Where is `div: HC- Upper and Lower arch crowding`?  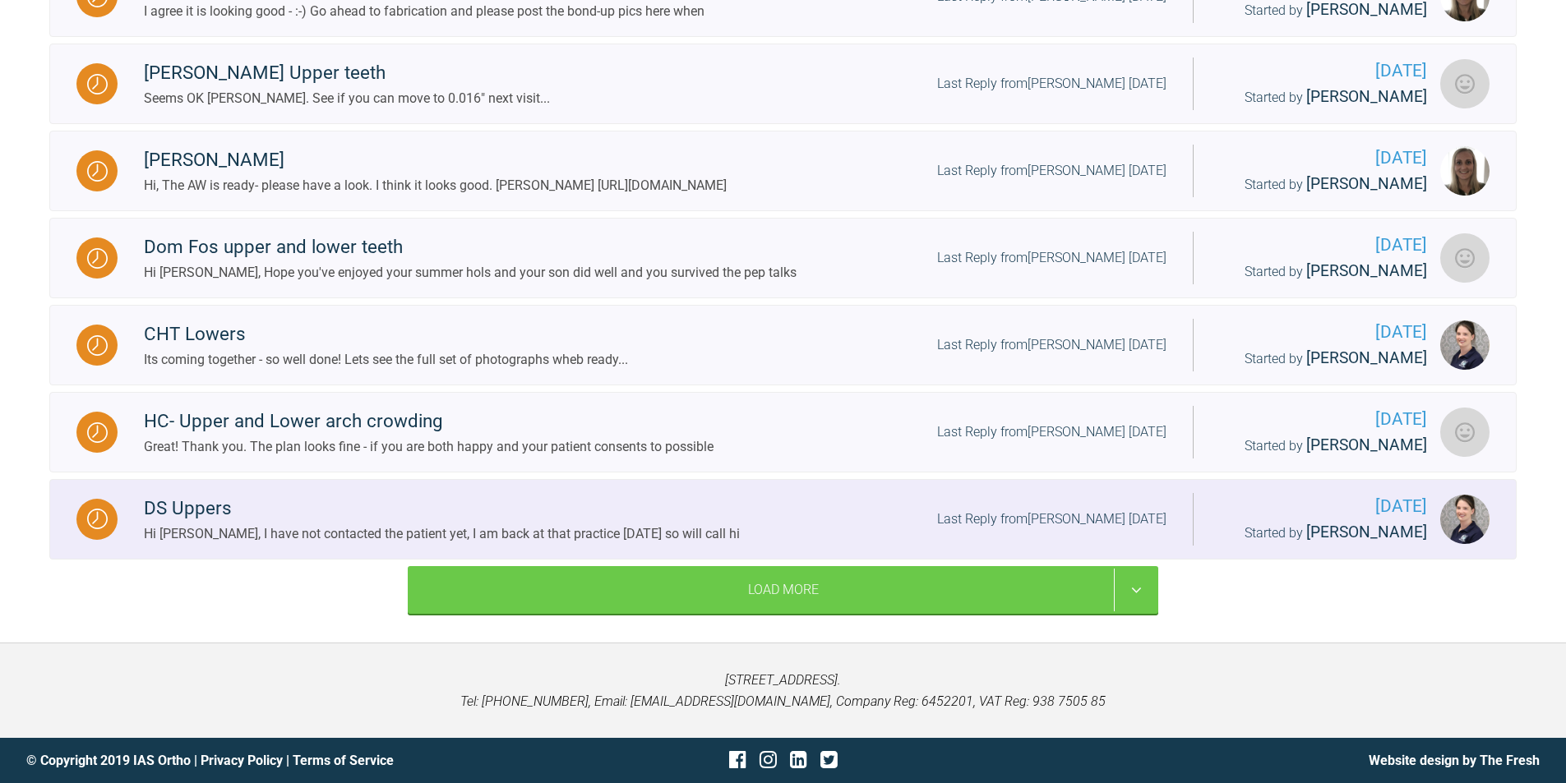
div: HC- Upper and Lower arch crowding is located at coordinates (428, 422).